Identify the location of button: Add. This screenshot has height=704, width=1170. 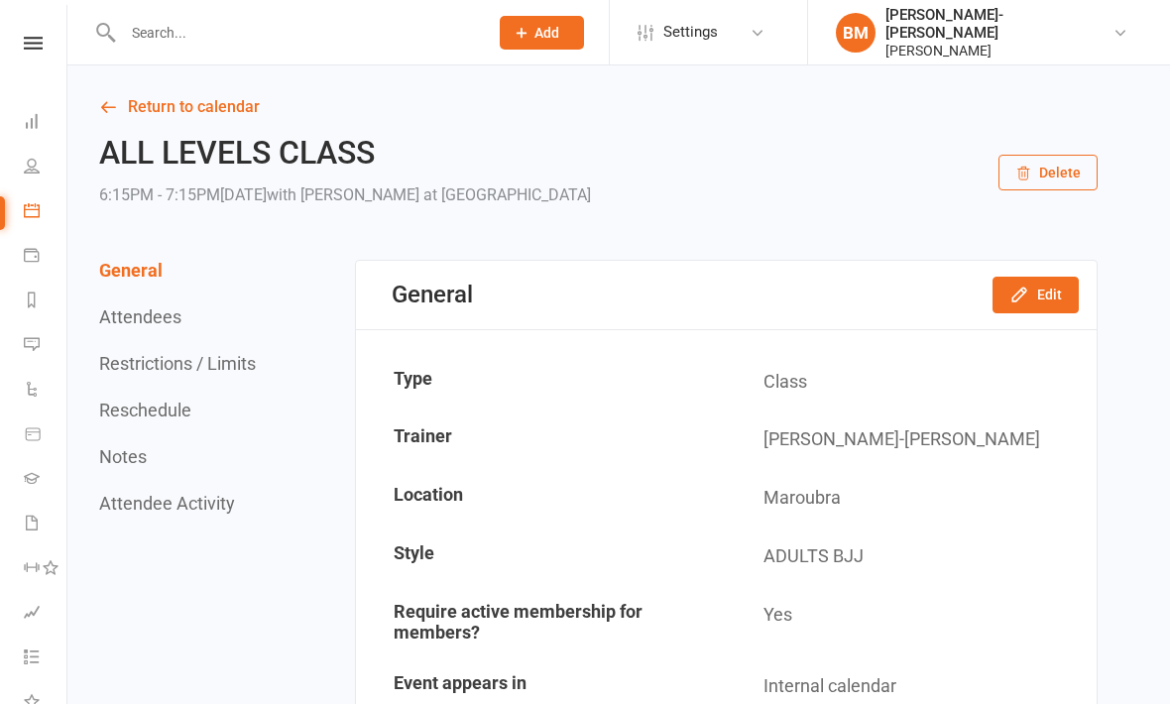
(541, 33).